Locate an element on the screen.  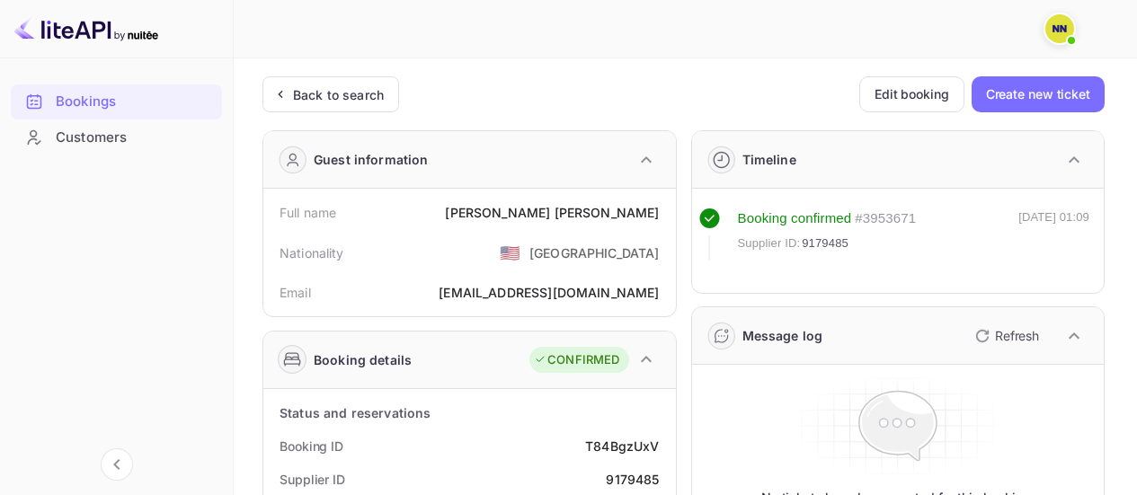
div: Back to search is located at coordinates (338, 94).